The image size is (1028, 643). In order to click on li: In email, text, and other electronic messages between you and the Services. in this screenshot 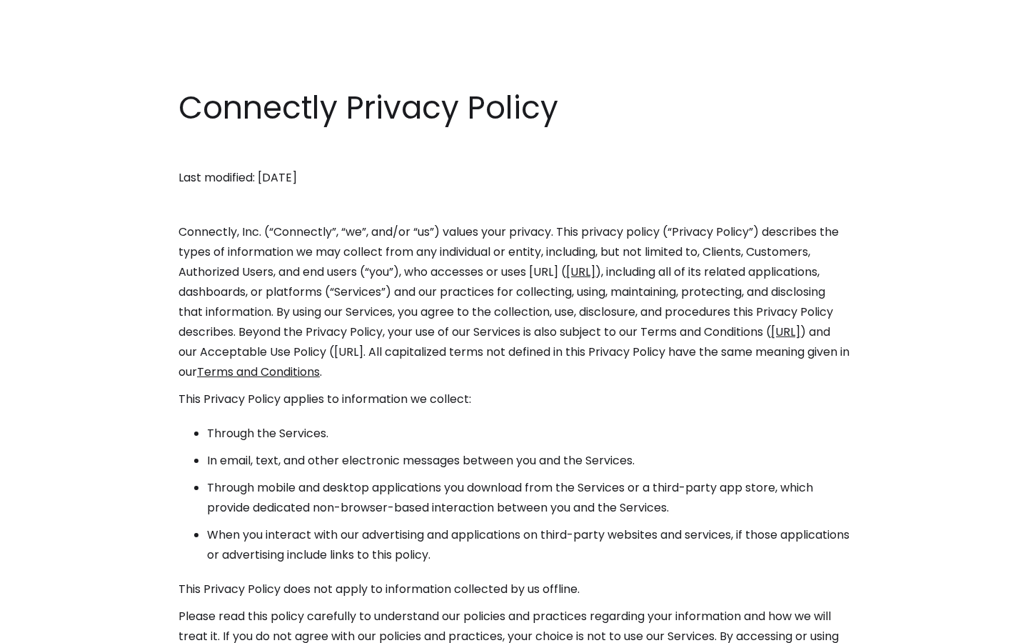, I will do `click(528, 460)`.